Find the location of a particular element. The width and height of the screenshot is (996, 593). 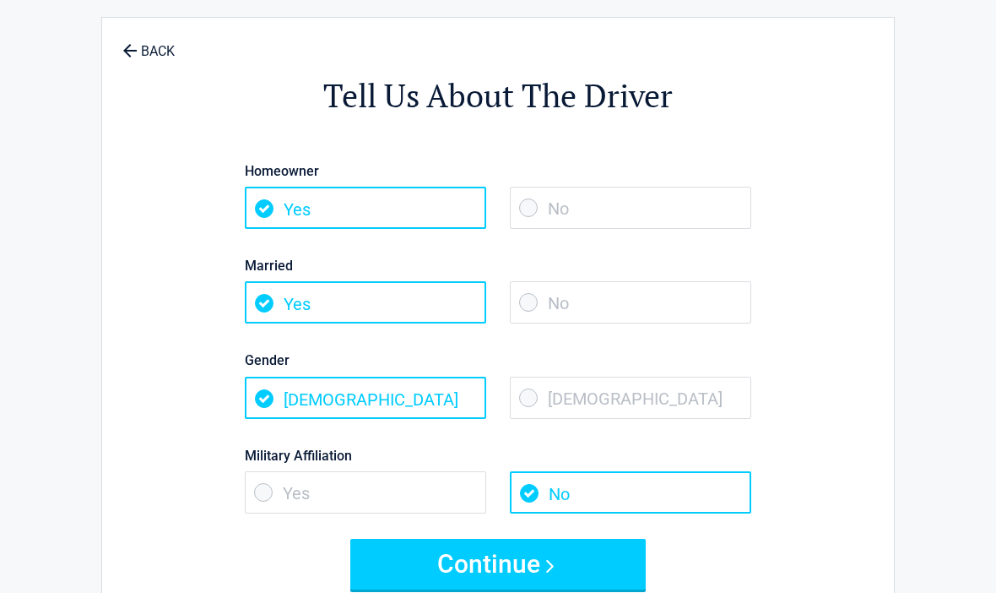

label: Married is located at coordinates (498, 265).